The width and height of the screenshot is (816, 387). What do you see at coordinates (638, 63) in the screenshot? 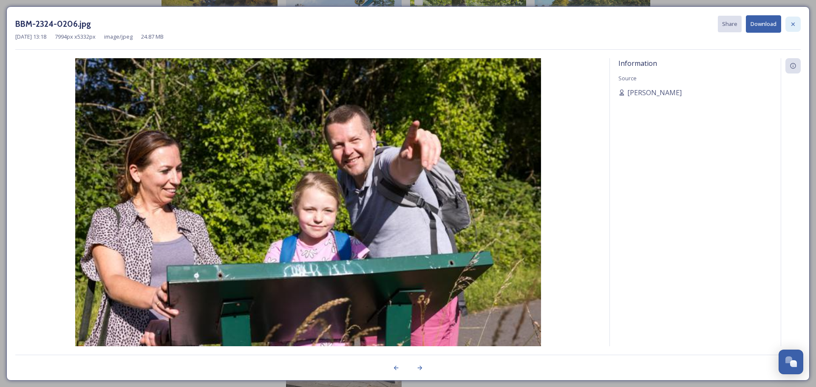
I see `span: Information` at bounding box center [638, 63].